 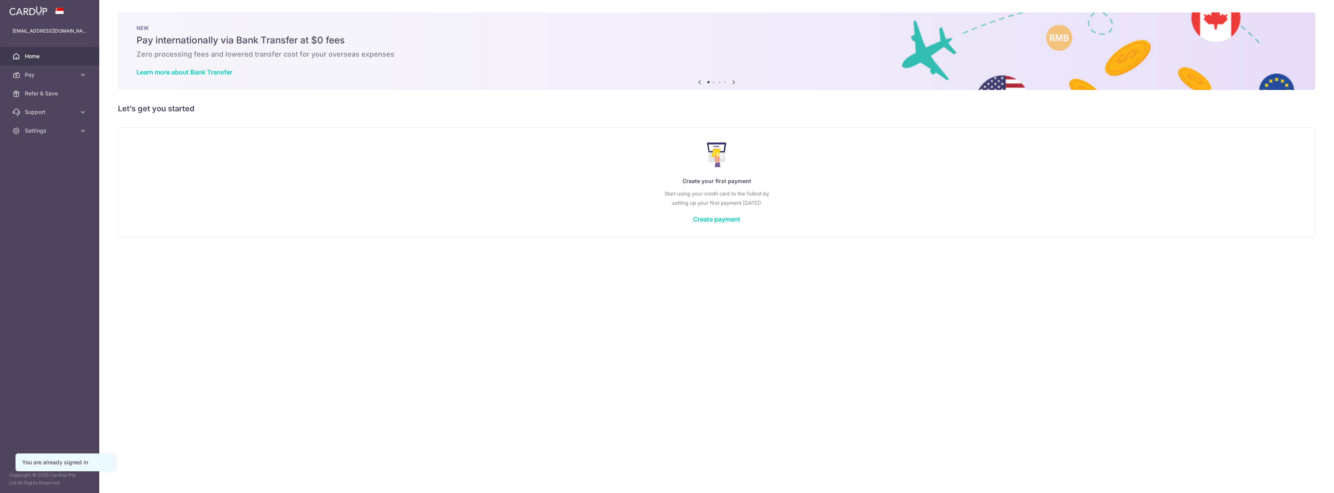 I want to click on h5: Let’s get you started, so click(x=717, y=109).